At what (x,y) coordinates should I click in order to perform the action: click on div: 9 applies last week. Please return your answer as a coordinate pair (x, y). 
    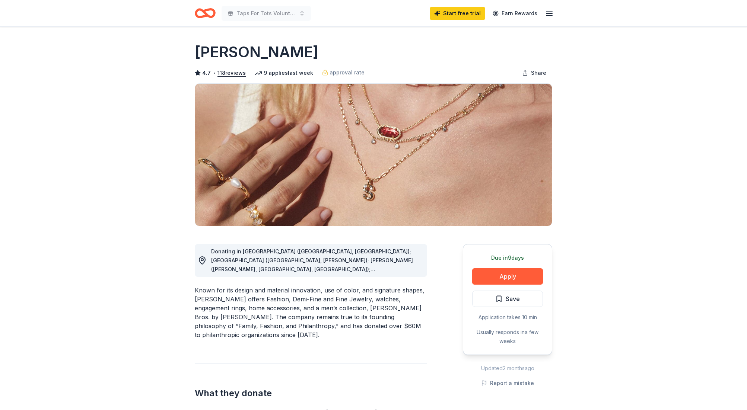
    Looking at the image, I should click on (284, 73).